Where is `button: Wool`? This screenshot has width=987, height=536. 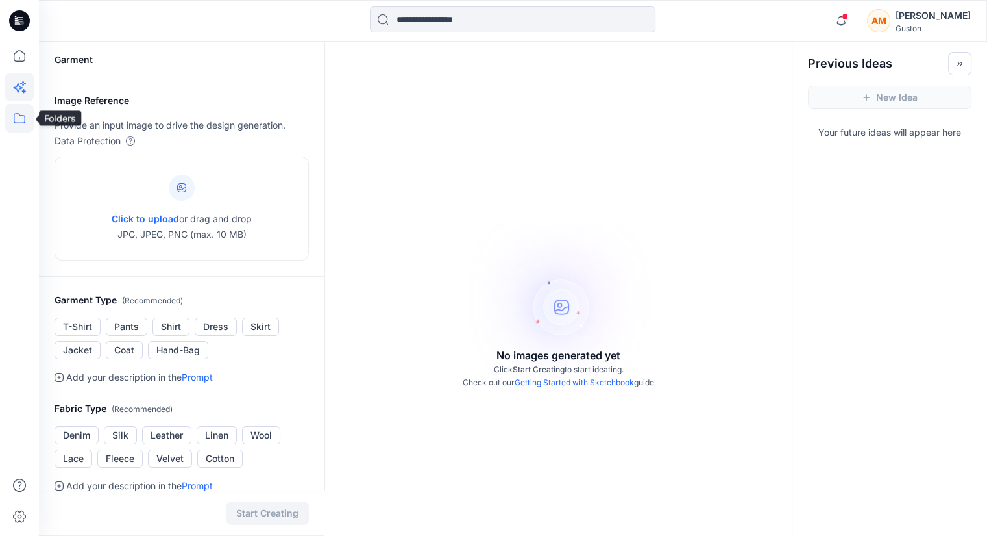 button: Wool is located at coordinates (261, 435).